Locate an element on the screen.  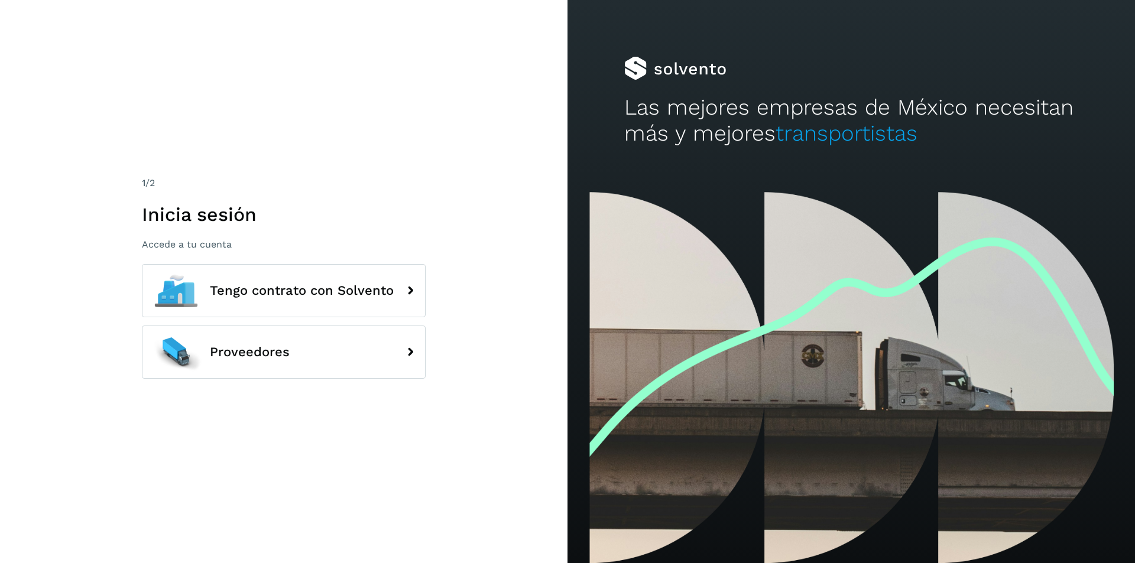
div: /2 is located at coordinates (284, 183).